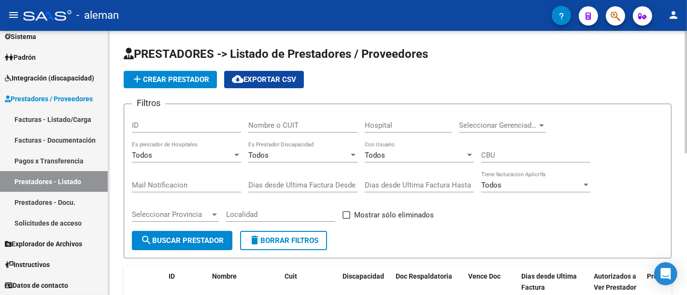  Describe the element at coordinates (182, 241) in the screenshot. I see `button: Buscar Prestador` at that location.